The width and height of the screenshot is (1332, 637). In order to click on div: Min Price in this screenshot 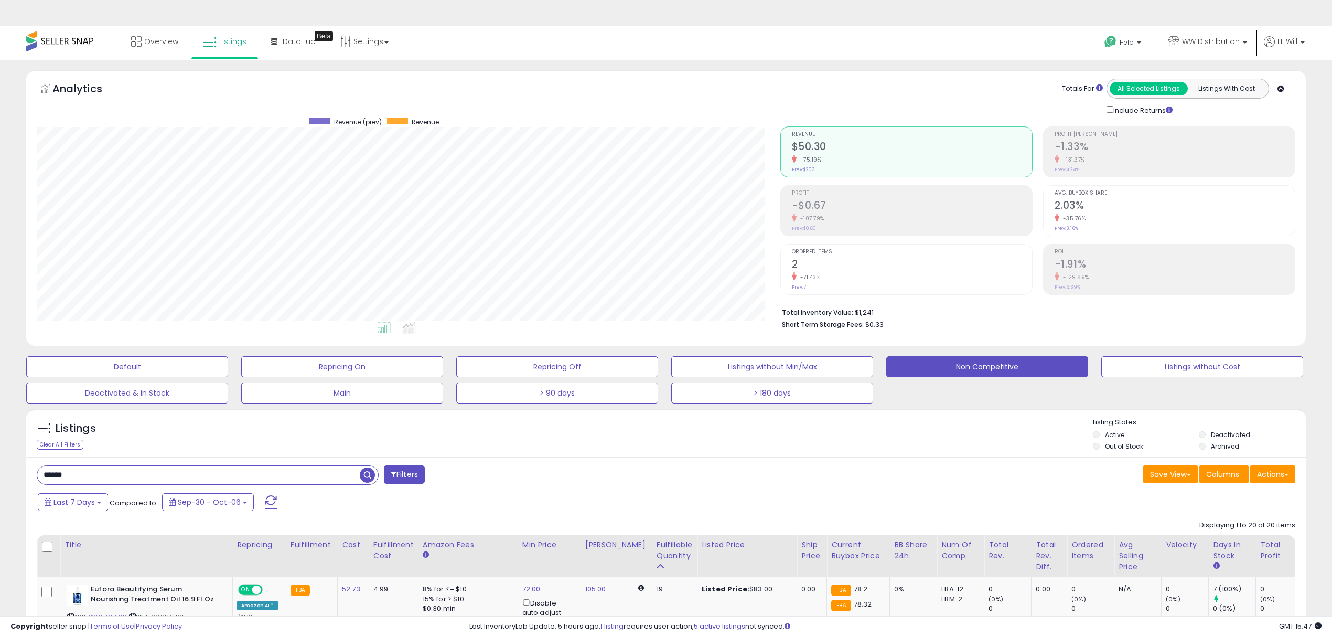, I will do `click(549, 544)`.